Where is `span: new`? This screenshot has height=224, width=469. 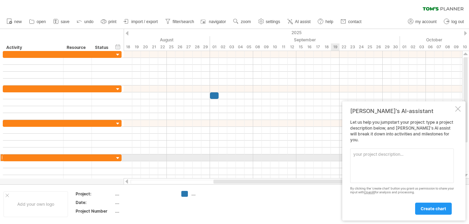
span: new is located at coordinates (18, 22).